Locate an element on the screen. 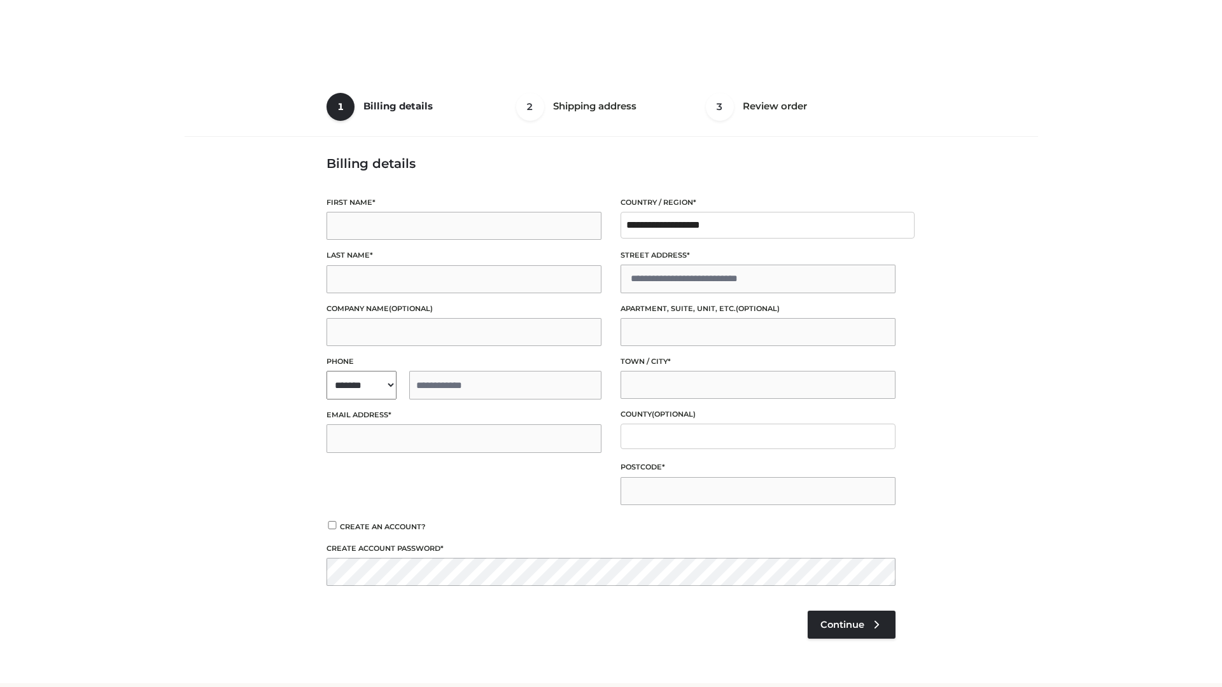  label: Street address is located at coordinates (758, 255).